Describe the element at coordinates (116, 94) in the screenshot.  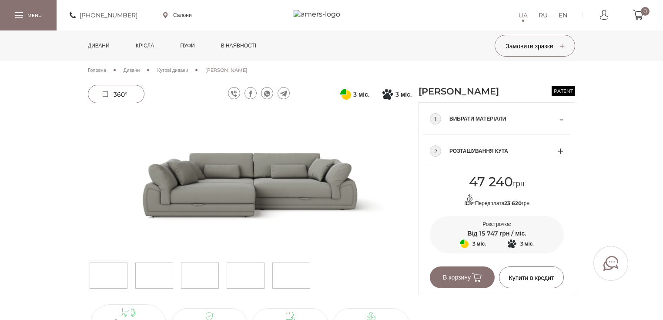
I see `a: 360°` at that location.